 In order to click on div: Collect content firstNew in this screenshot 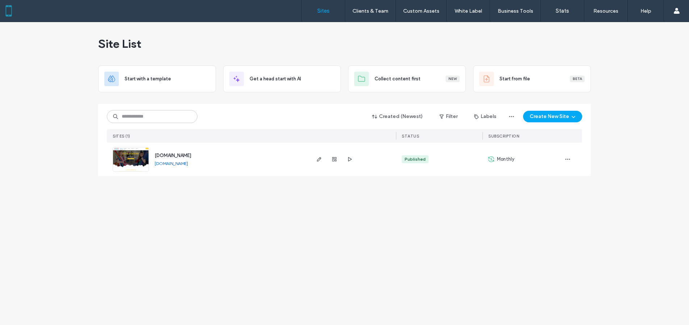, I will do `click(407, 79)`.